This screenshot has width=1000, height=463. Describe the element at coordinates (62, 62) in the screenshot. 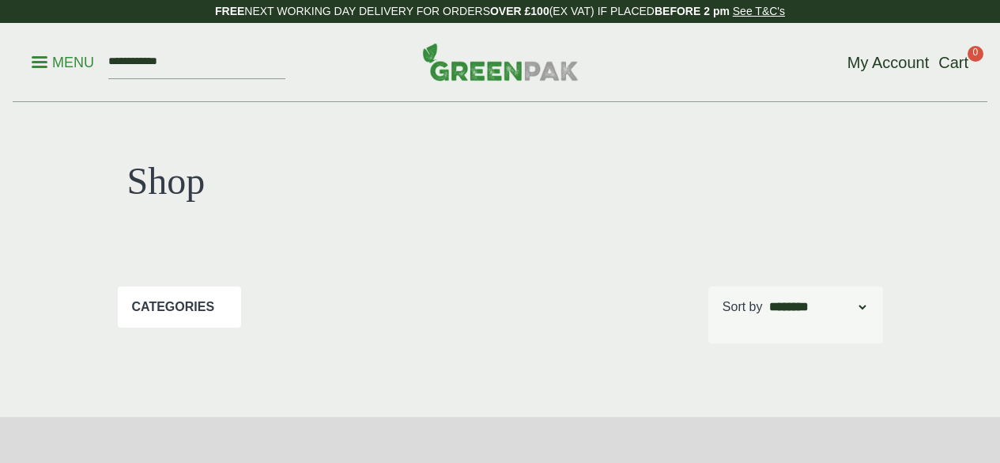

I see `p: Menu` at that location.